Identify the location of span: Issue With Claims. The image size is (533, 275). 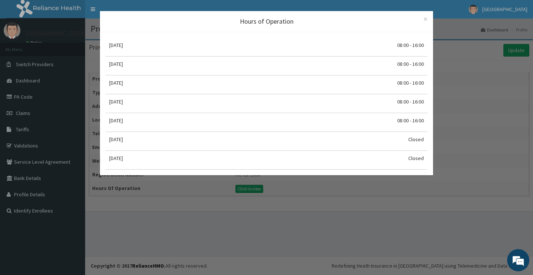
(104, 192).